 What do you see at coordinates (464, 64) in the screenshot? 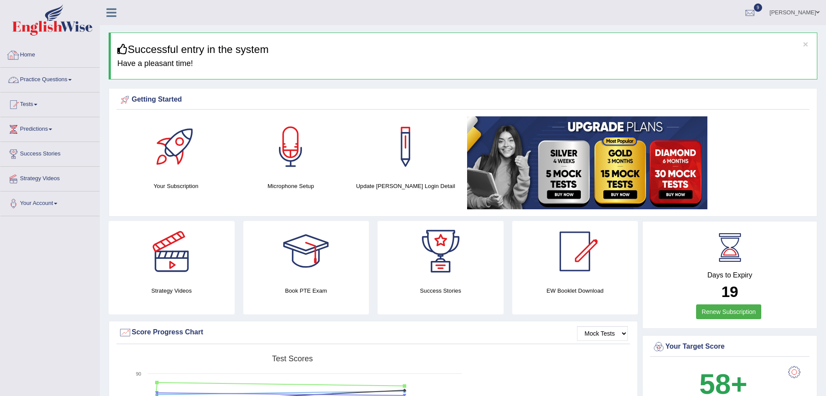
I see `h4: Have a pleasant time!` at bounding box center [464, 64].